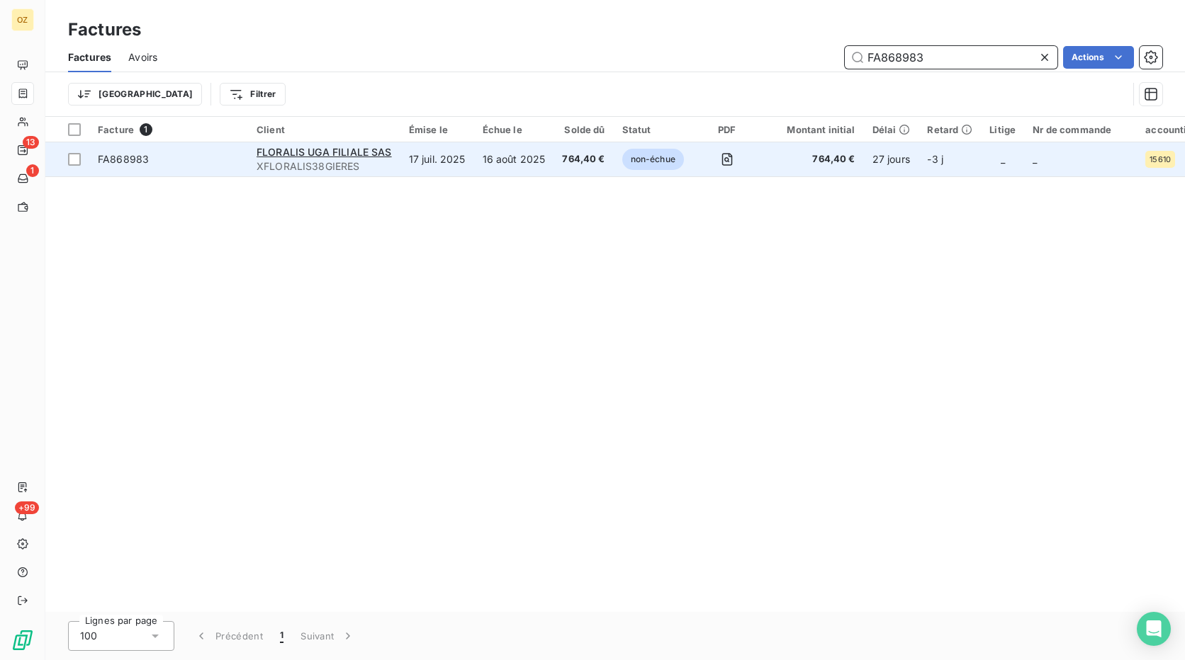  I want to click on div: Open Intercom Messenger, so click(1154, 629).